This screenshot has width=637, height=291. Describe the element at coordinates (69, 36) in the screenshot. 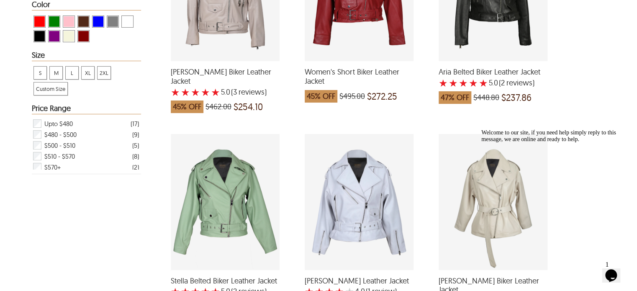

I see `div: View Beige Women Biker Leather Jackets` at that location.